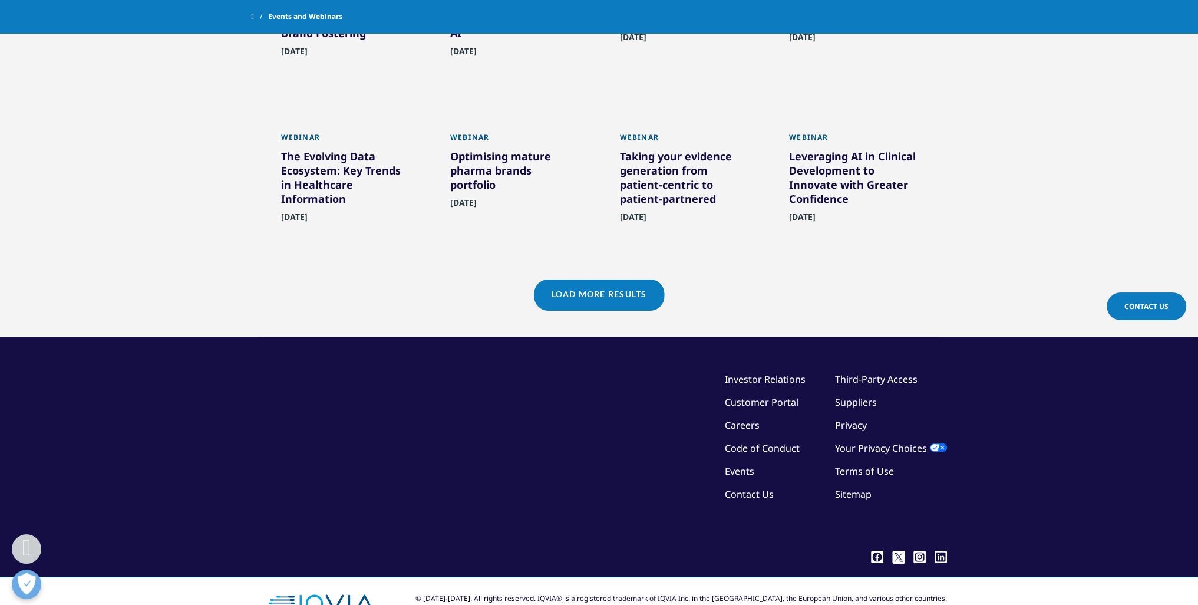 The height and width of the screenshot is (605, 1198). I want to click on a: Your Privacy Choices, so click(891, 448).